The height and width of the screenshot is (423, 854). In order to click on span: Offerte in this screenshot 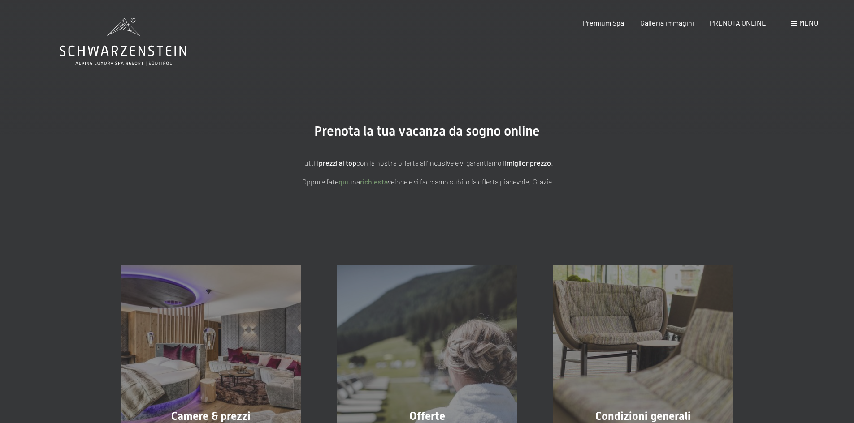, I will do `click(427, 416)`.